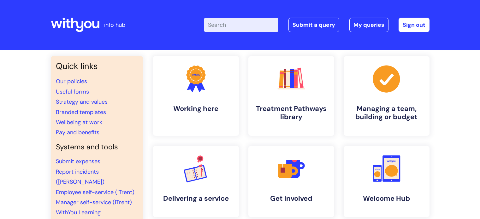  Describe the element at coordinates (386, 96) in the screenshot. I see `a: Managing a team, building or budget` at that location.